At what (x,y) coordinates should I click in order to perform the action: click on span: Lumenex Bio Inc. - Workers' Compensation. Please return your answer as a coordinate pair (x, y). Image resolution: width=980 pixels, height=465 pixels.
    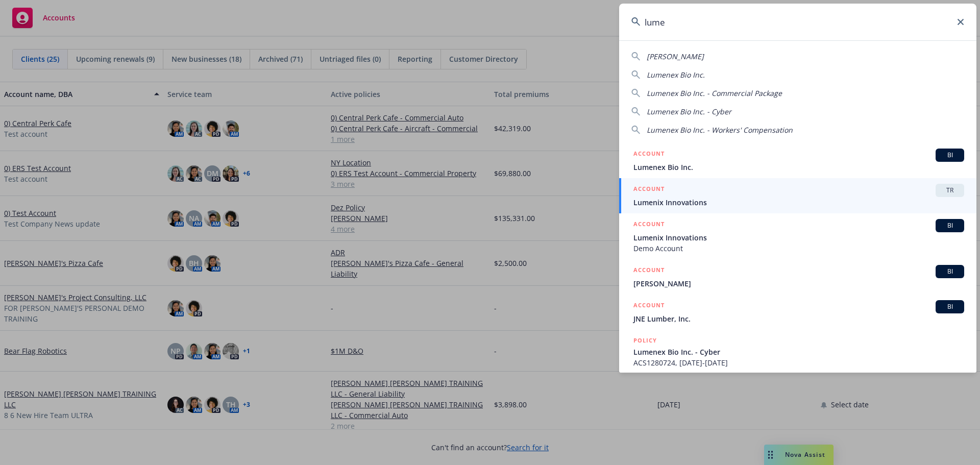
    Looking at the image, I should click on (720, 130).